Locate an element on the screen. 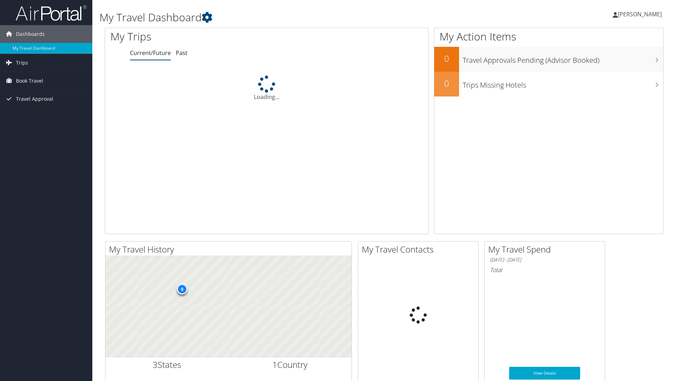 The width and height of the screenshot is (676, 381). h6: Total is located at coordinates (545, 270).